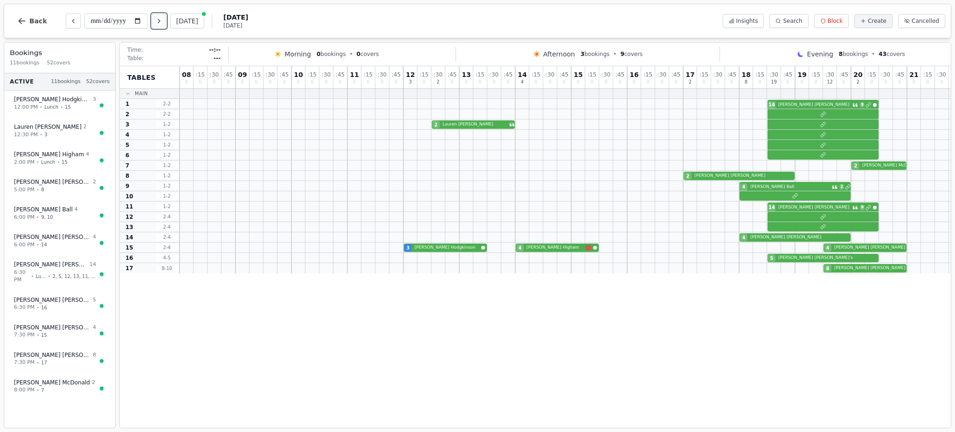 This screenshot has width=955, height=432. Describe the element at coordinates (129, 207) in the screenshot. I see `span: 11` at that location.